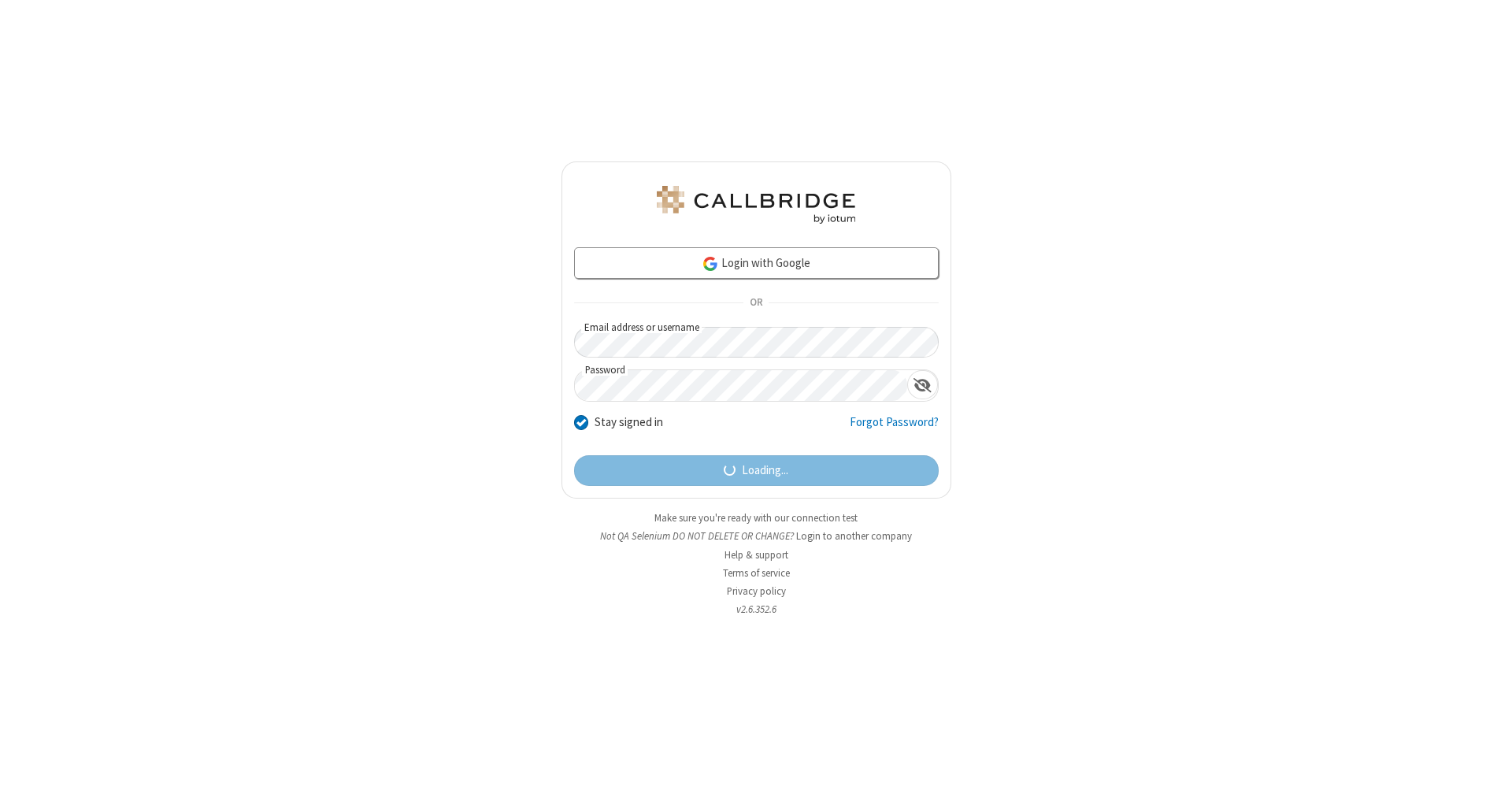  What do you see at coordinates (756, 573) in the screenshot?
I see `a: Terms of service` at bounding box center [756, 573].